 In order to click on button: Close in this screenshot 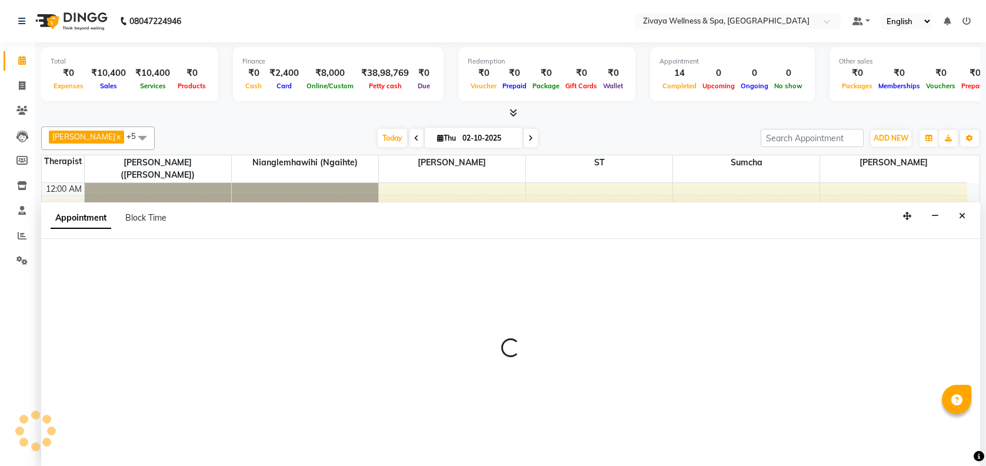, I will do `click(962, 216)`.